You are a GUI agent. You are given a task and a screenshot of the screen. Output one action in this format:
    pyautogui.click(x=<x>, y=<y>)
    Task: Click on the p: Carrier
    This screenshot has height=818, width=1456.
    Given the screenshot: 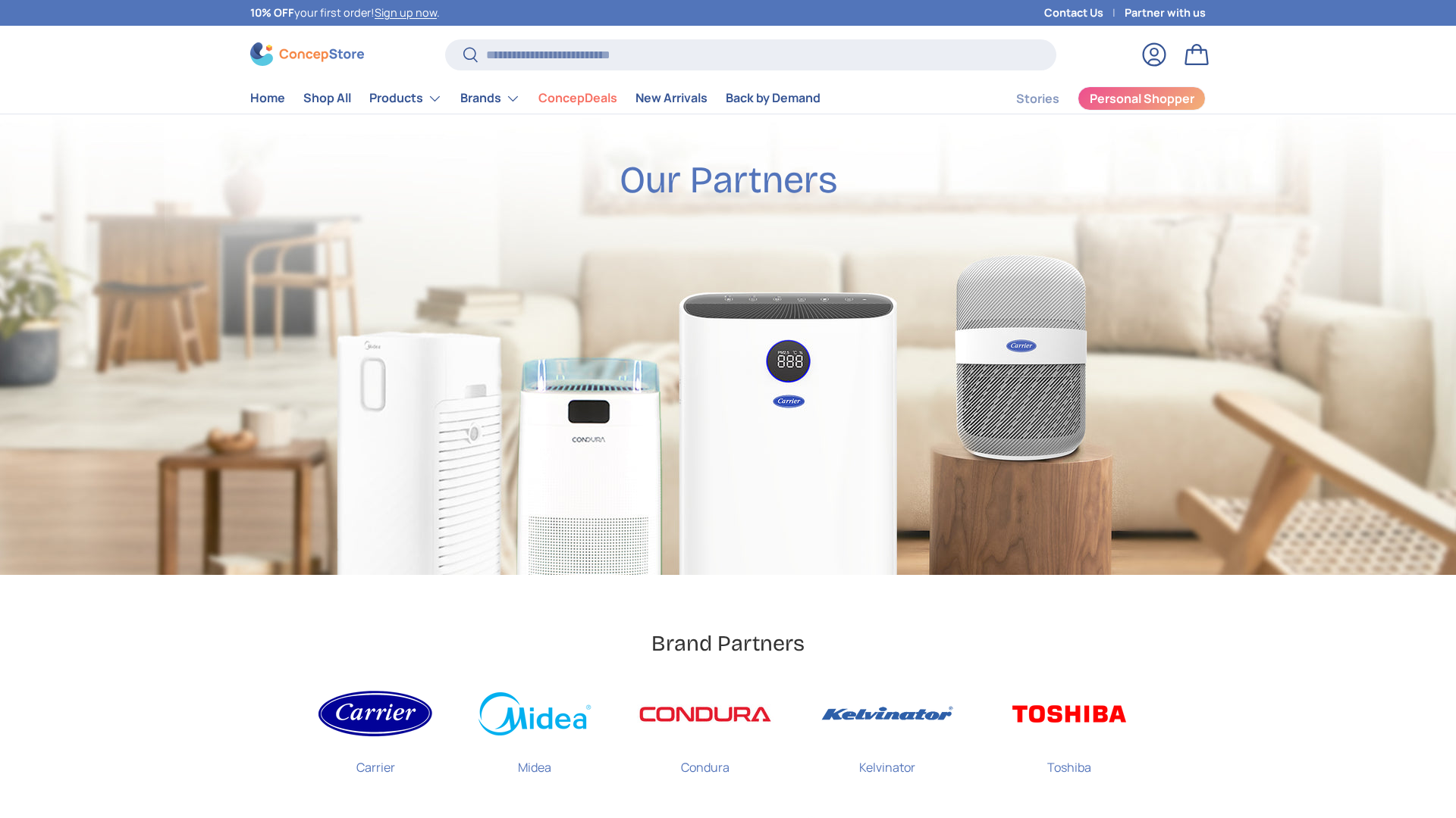 What is the action you would take?
    pyautogui.click(x=376, y=762)
    